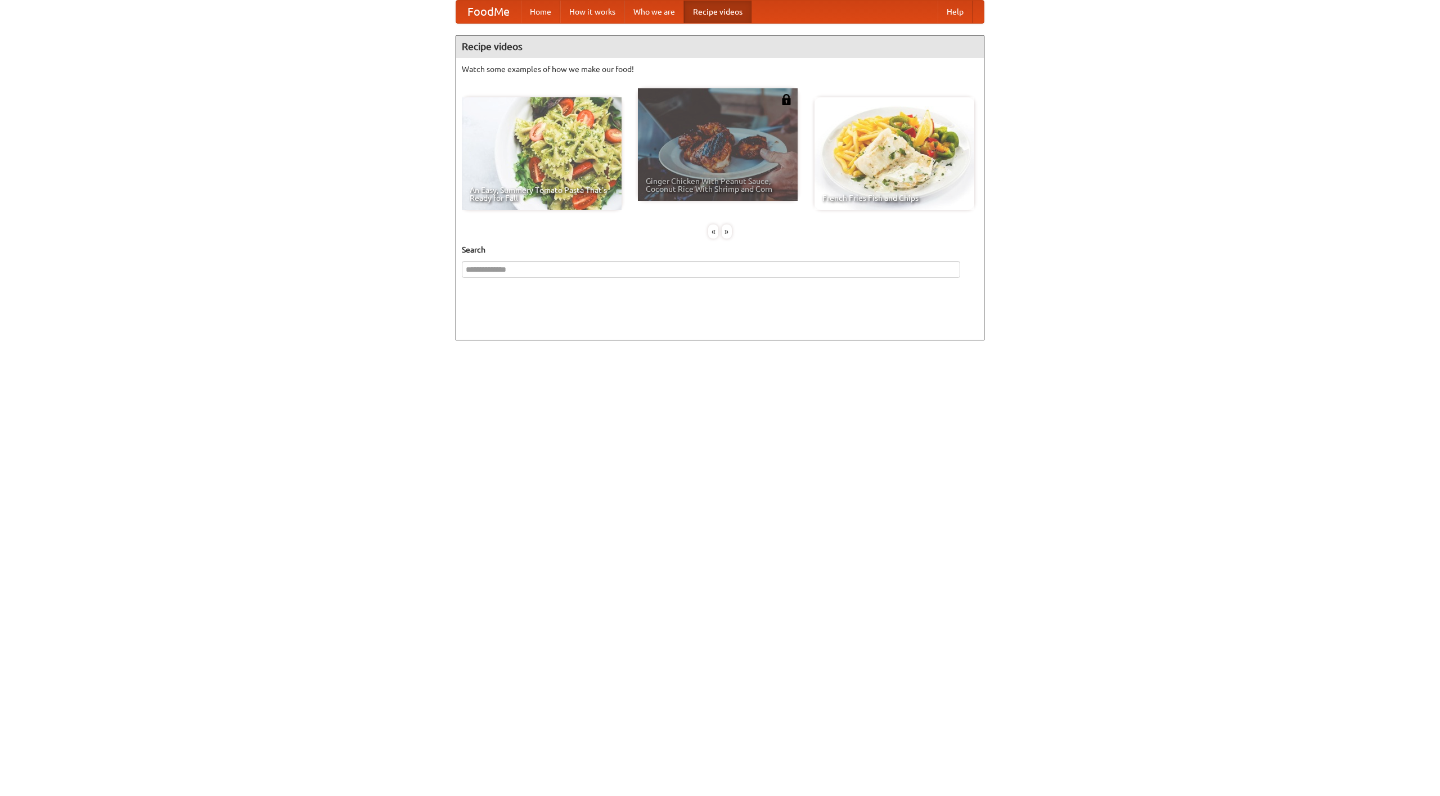 The height and width of the screenshot is (796, 1440). What do you see at coordinates (654, 12) in the screenshot?
I see `a: Who we are` at bounding box center [654, 12].